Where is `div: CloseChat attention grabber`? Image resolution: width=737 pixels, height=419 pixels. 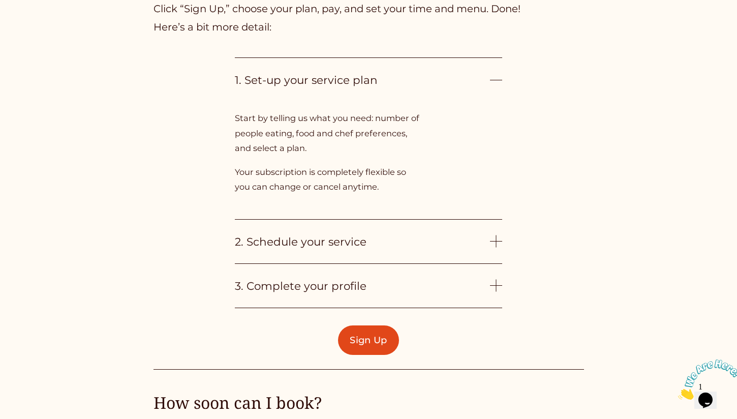
div: CloseChat attention grabber is located at coordinates (32, 24).